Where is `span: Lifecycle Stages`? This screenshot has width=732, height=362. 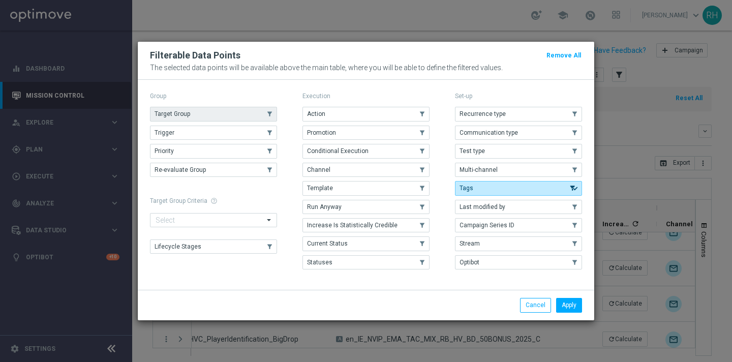 span: Lifecycle Stages is located at coordinates (178, 247).